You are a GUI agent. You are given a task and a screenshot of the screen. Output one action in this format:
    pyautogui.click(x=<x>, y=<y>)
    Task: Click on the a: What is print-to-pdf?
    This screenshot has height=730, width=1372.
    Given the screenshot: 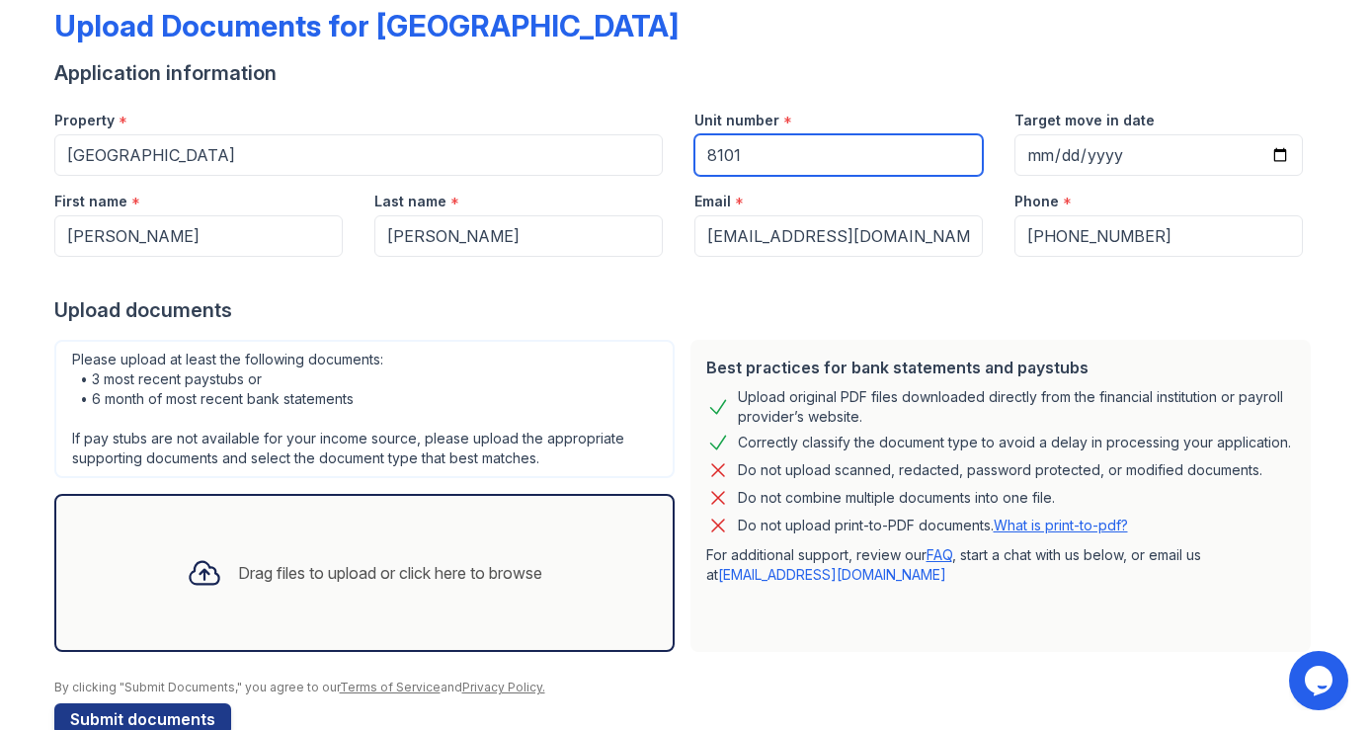 What is the action you would take?
    pyautogui.click(x=1061, y=524)
    